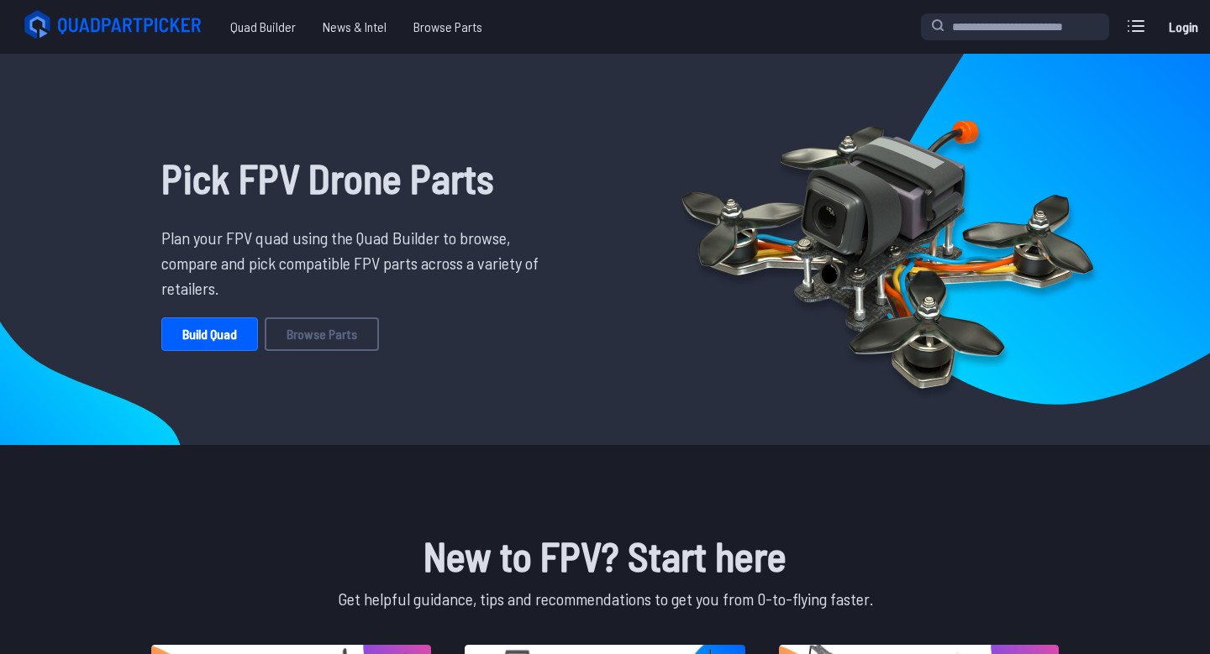 This screenshot has height=654, width=1210. Describe the element at coordinates (263, 27) in the screenshot. I see `span: Quad Builder` at that location.